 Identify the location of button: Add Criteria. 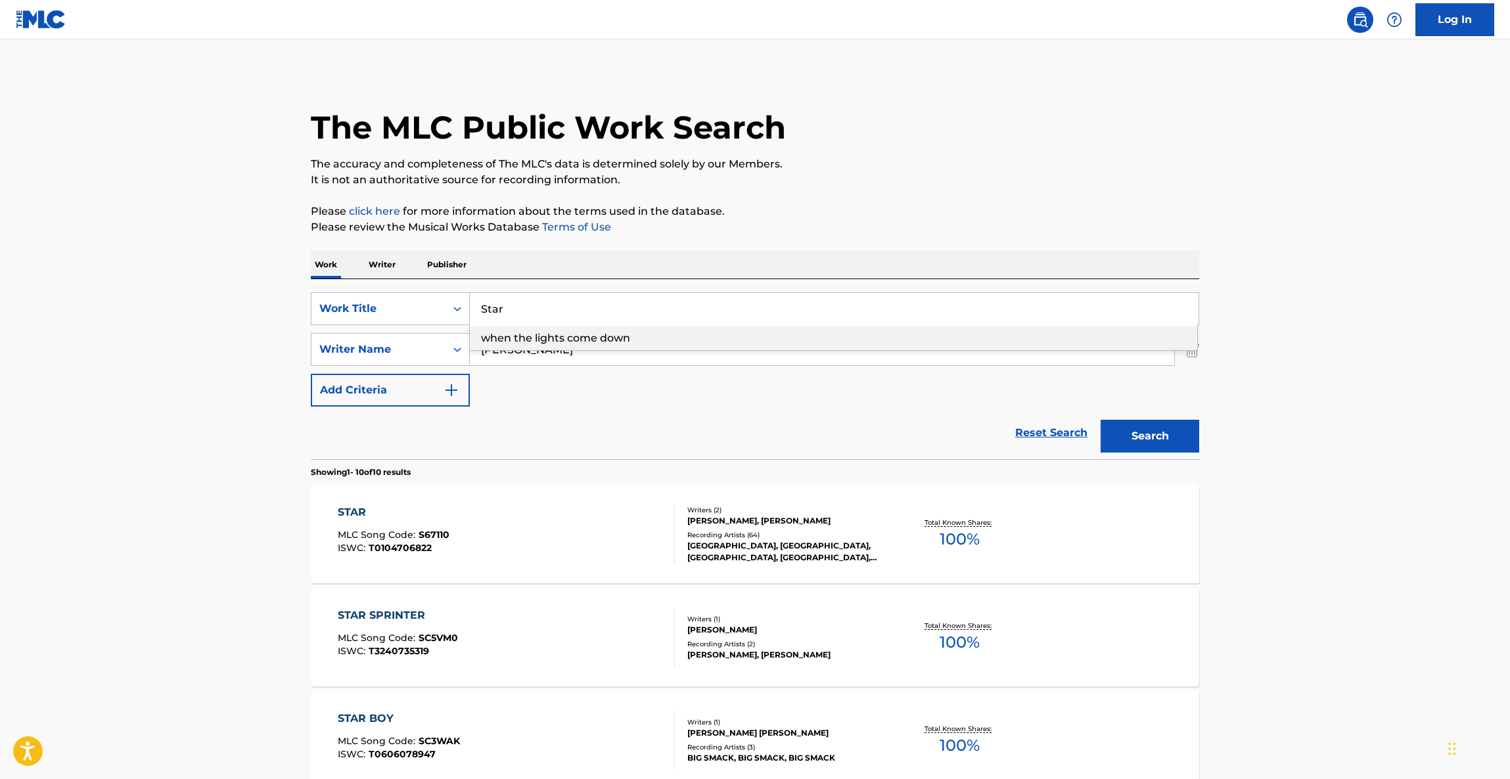
(390, 390).